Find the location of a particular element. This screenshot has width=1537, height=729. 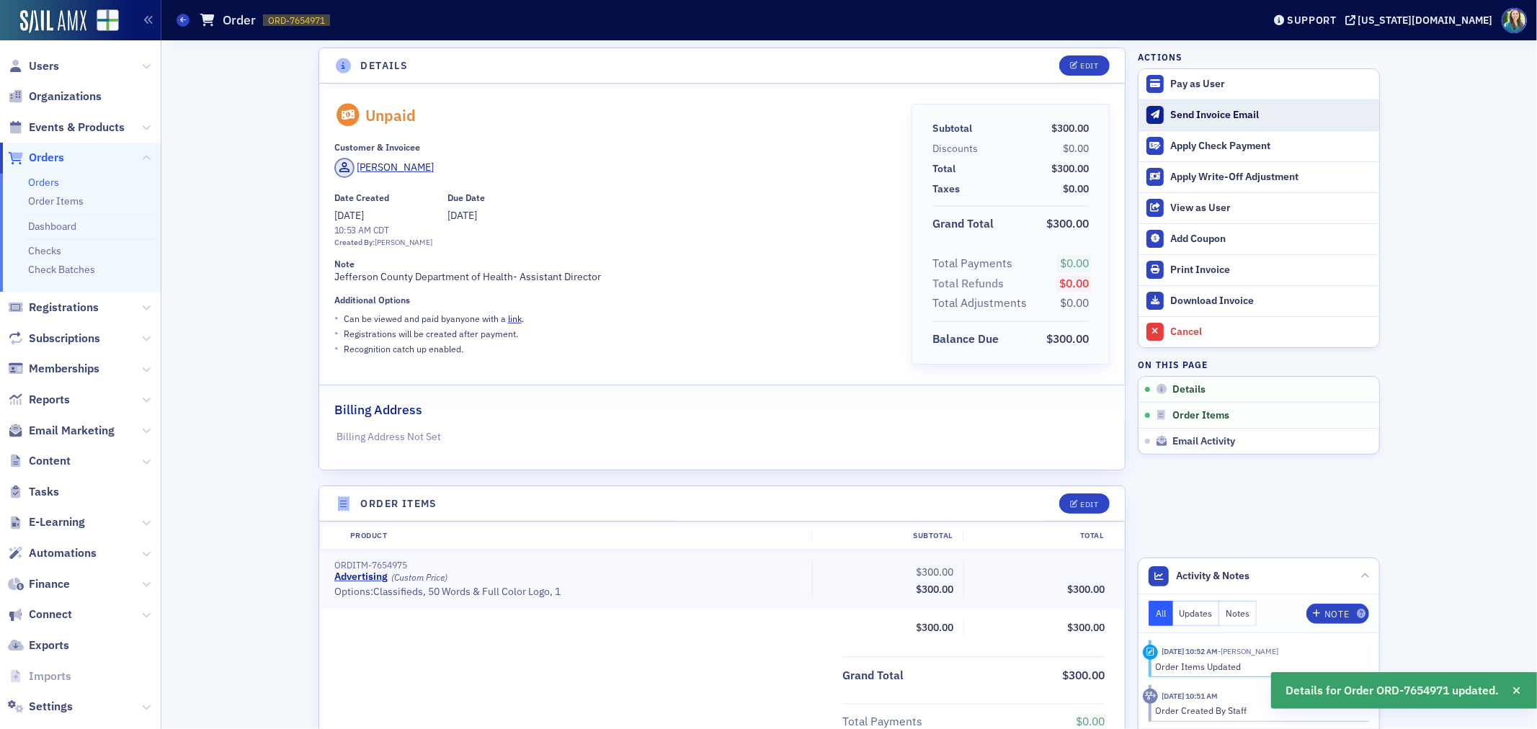

div: Jefferson County Department of Health- Assistant Director is located at coordinates (612, 272).